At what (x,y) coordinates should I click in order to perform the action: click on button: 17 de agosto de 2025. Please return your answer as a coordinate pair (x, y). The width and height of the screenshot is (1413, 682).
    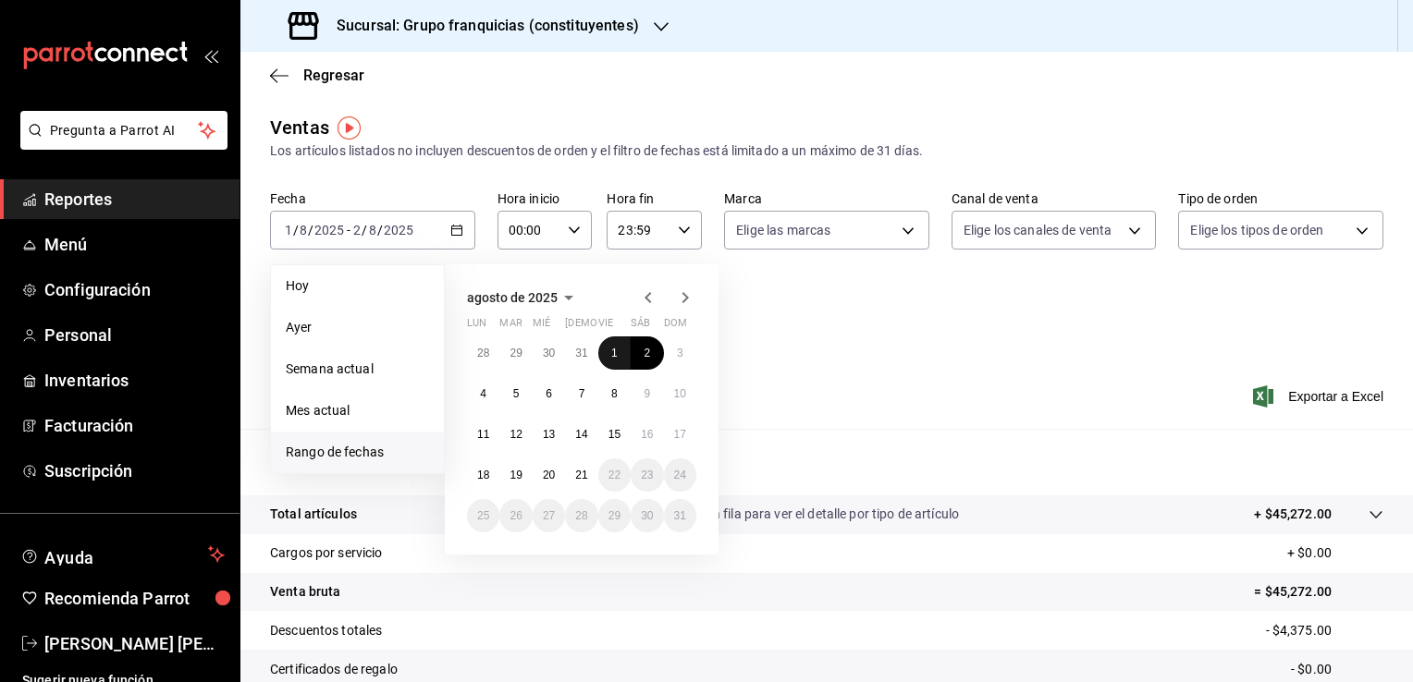
    Looking at the image, I should click on (680, 435).